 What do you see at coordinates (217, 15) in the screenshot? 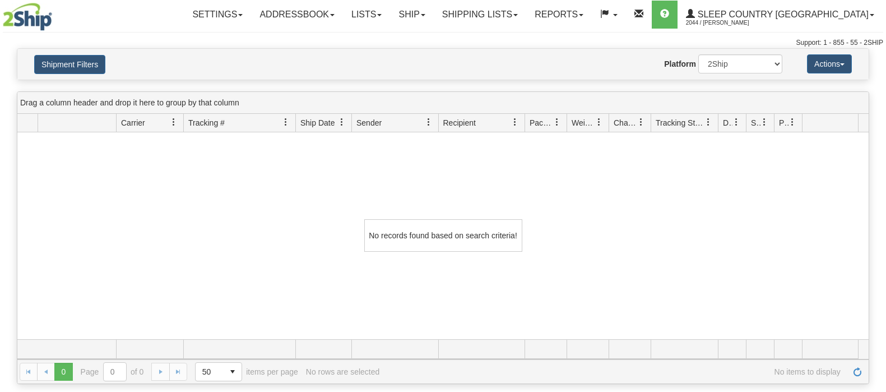
I see `a: Settings` at bounding box center [217, 15].